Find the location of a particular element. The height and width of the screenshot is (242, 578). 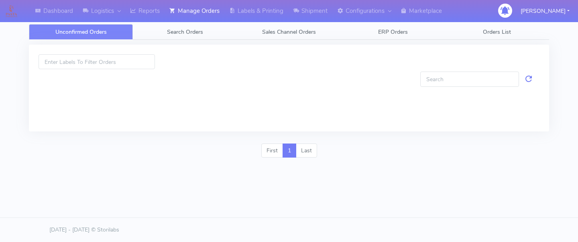

span: Unconfirmed Orders is located at coordinates (81, 32).